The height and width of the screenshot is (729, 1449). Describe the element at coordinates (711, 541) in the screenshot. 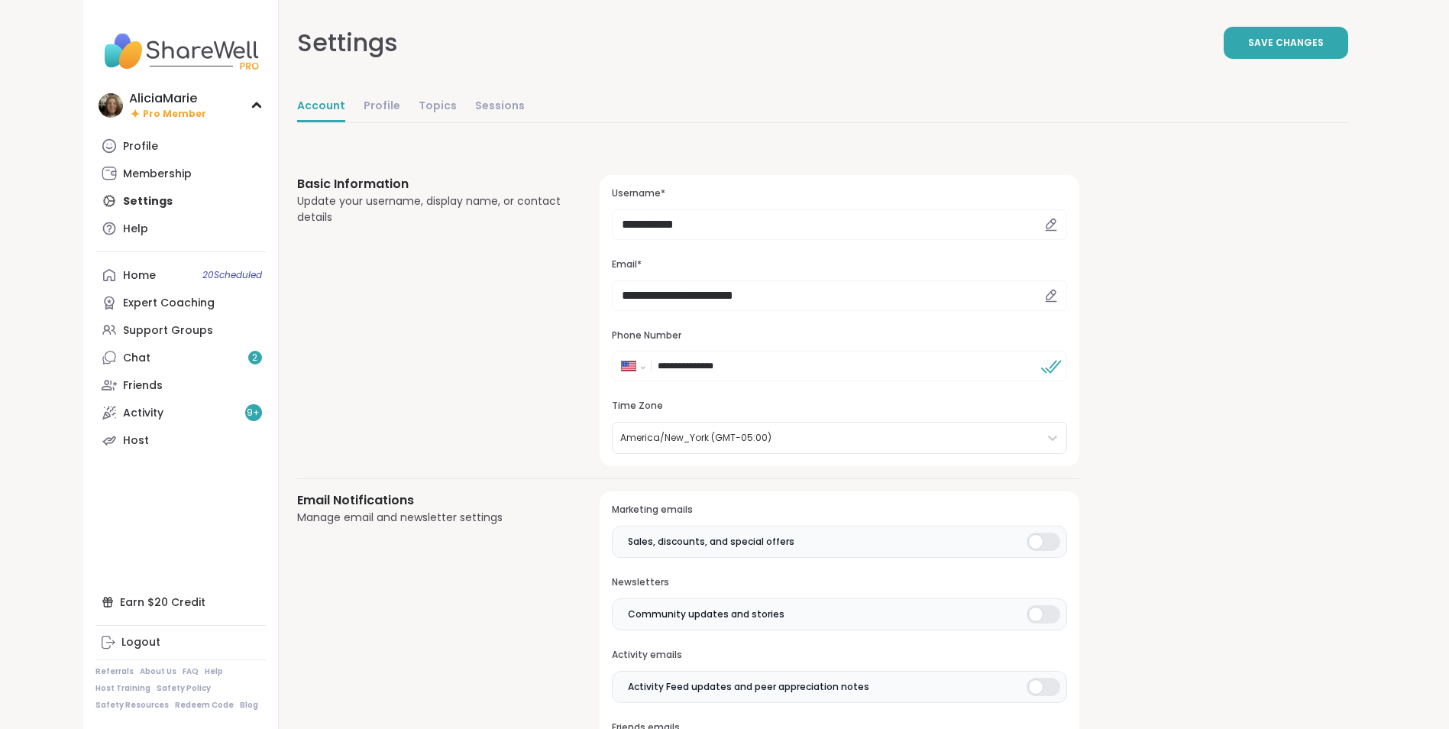

I see `span: Sales, discounts, and special offers` at that location.